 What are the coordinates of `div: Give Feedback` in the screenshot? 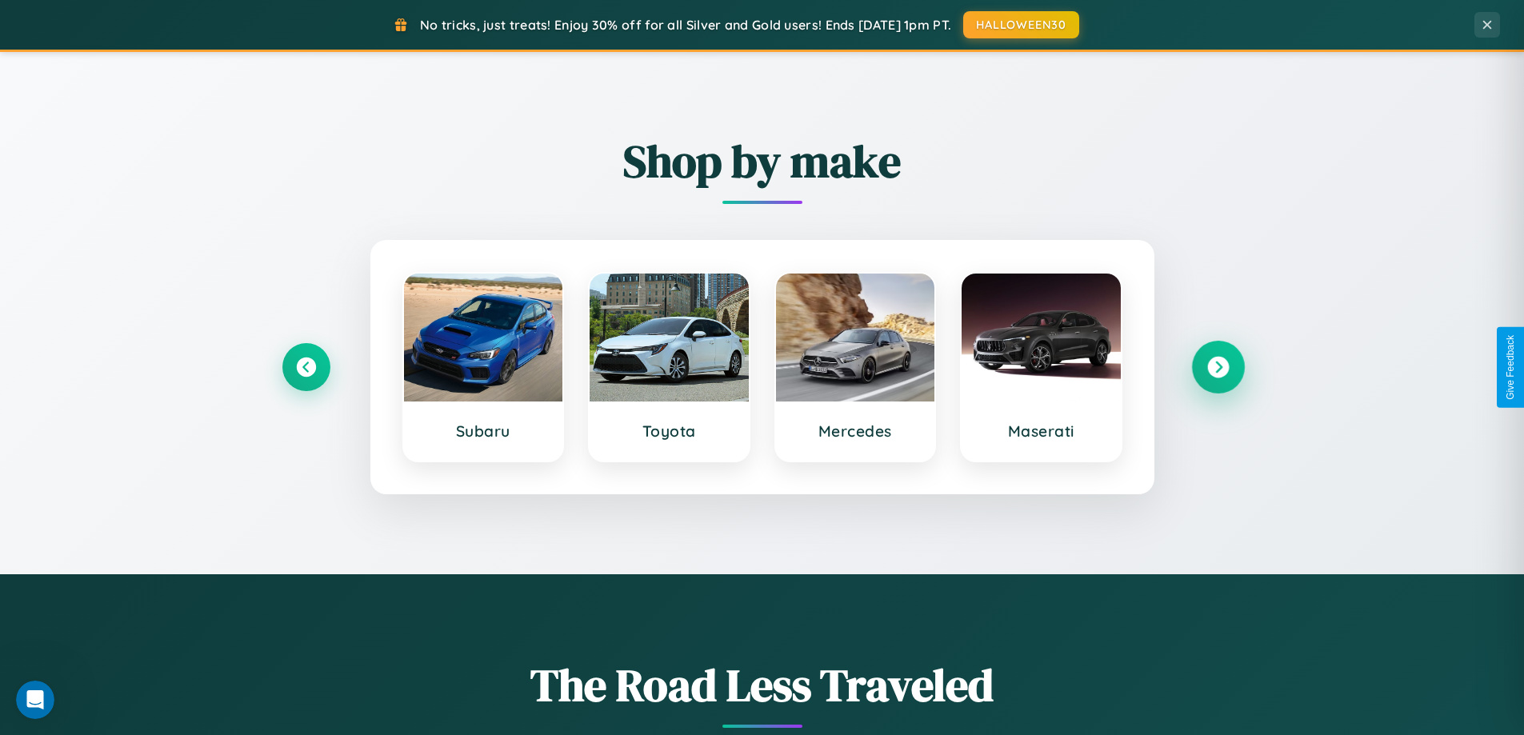 It's located at (1511, 367).